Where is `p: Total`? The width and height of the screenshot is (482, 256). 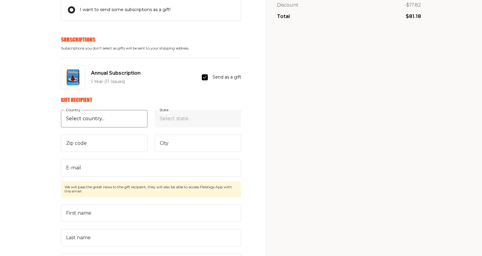
p: Total is located at coordinates (283, 17).